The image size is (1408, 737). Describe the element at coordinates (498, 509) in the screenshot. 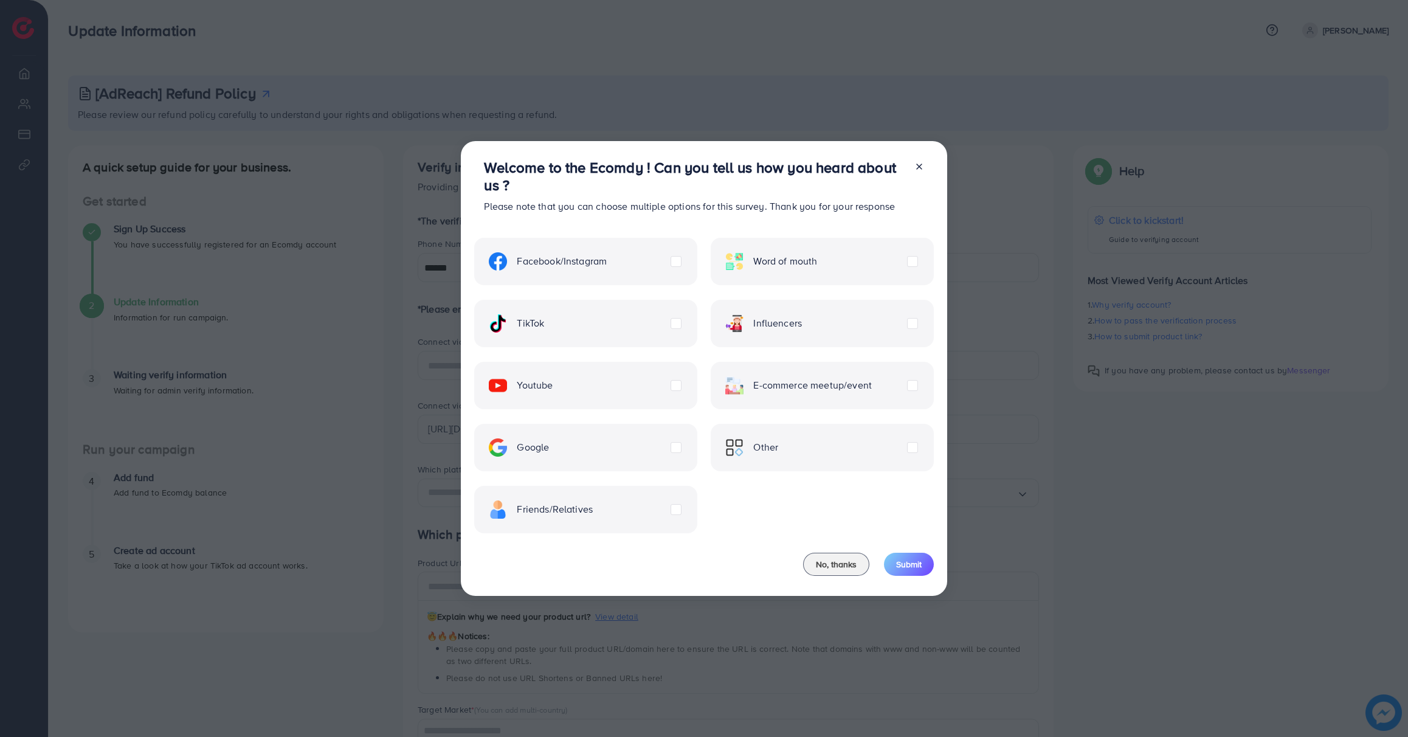

I see `img: ic-freind.8e9a9d08.svg` at that location.